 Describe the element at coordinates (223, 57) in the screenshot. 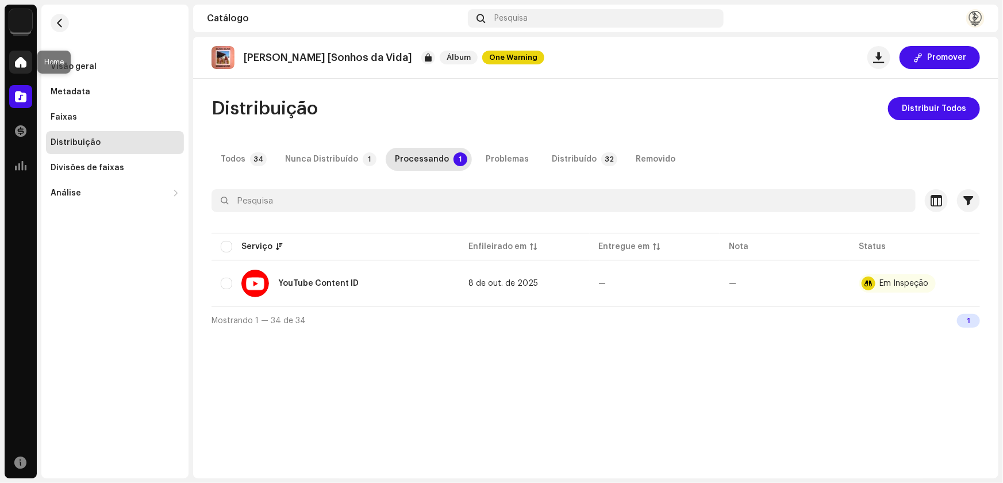

I see `img: 34b8c782-a877-4675-bc4b-b3e95a26a9d5` at that location.